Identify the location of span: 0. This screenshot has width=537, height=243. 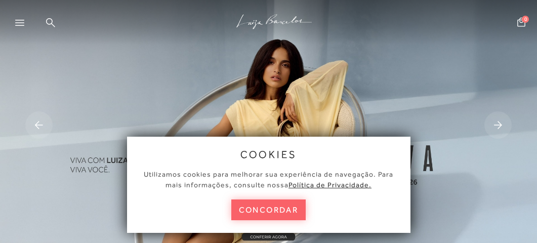
(525, 19).